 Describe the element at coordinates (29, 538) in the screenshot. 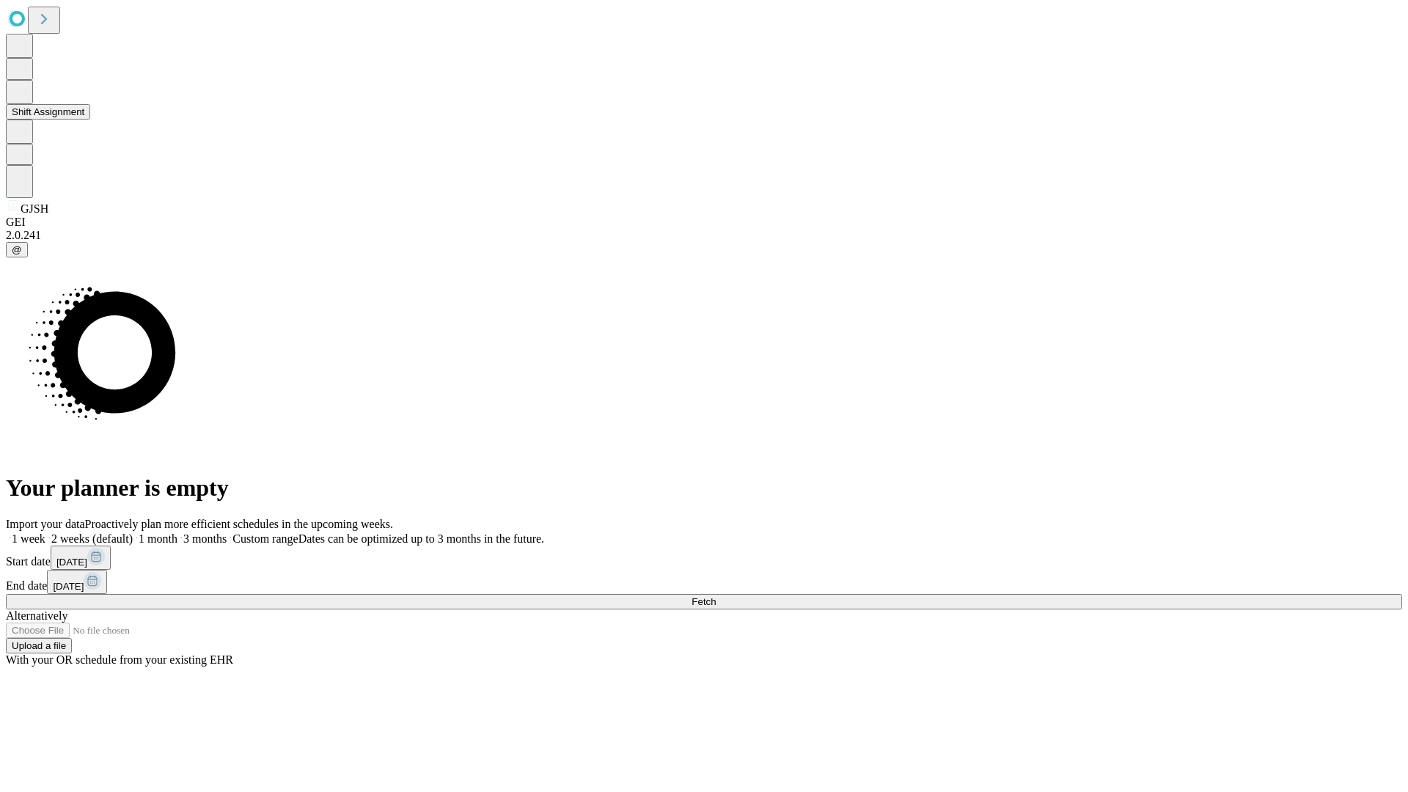

I see `span: 1 week` at that location.